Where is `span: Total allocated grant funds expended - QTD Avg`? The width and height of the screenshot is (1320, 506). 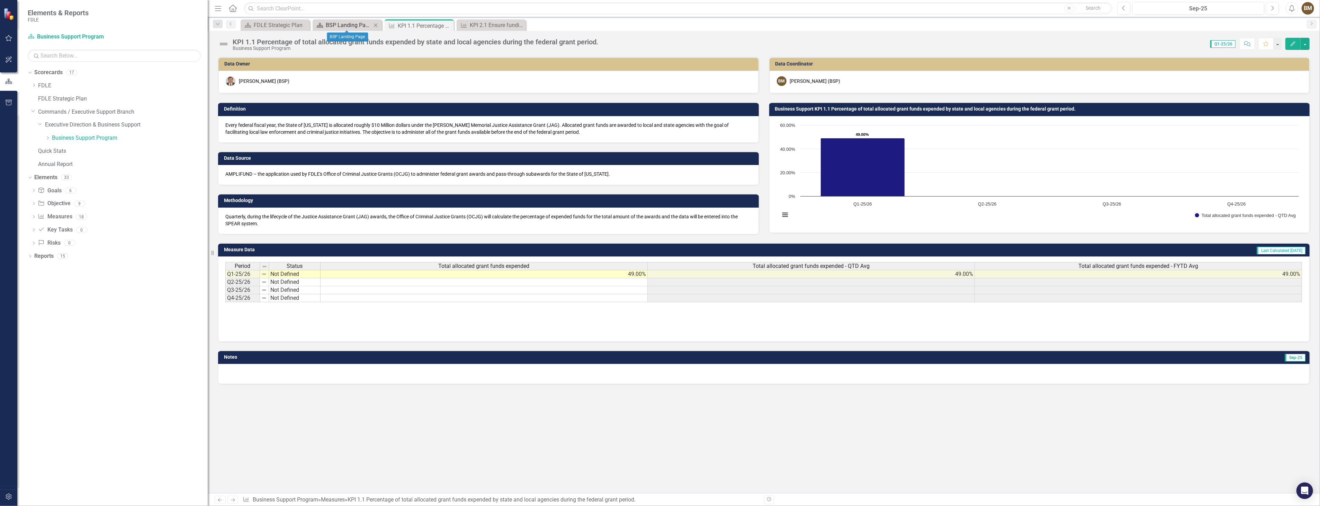 span: Total allocated grant funds expended - QTD Avg is located at coordinates (811, 266).